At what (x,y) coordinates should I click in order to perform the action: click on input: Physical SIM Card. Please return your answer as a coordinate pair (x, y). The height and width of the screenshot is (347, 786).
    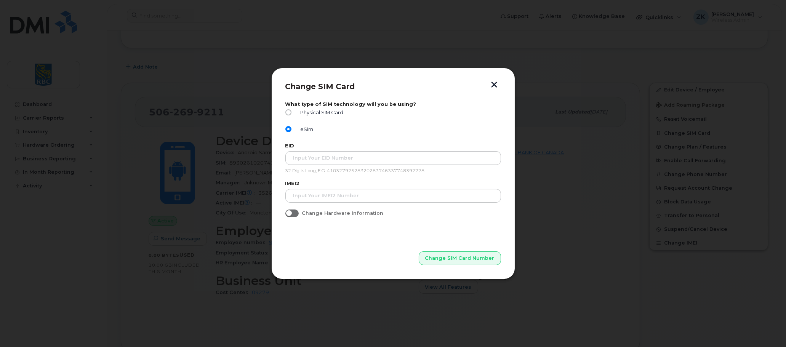
    Looking at the image, I should click on (289, 112).